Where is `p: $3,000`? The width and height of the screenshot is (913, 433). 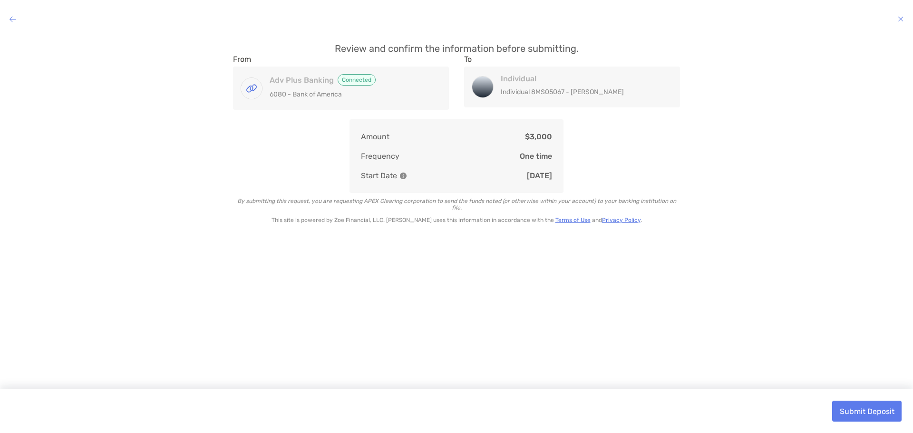 p: $3,000 is located at coordinates (539, 137).